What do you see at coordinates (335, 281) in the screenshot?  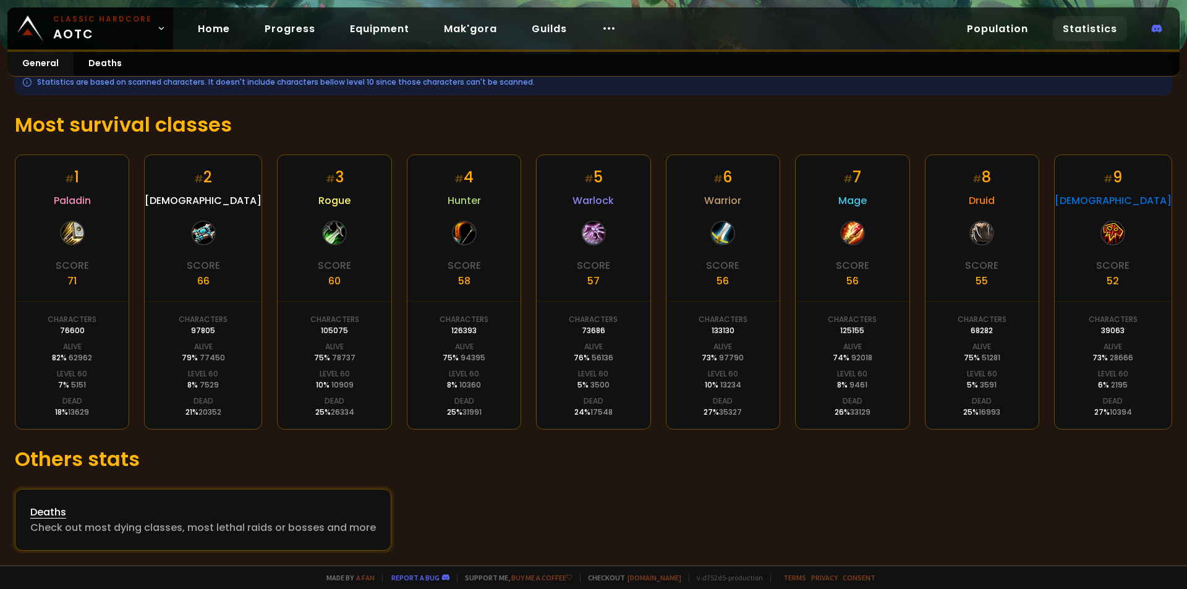 I see `div: 60` at bounding box center [335, 281].